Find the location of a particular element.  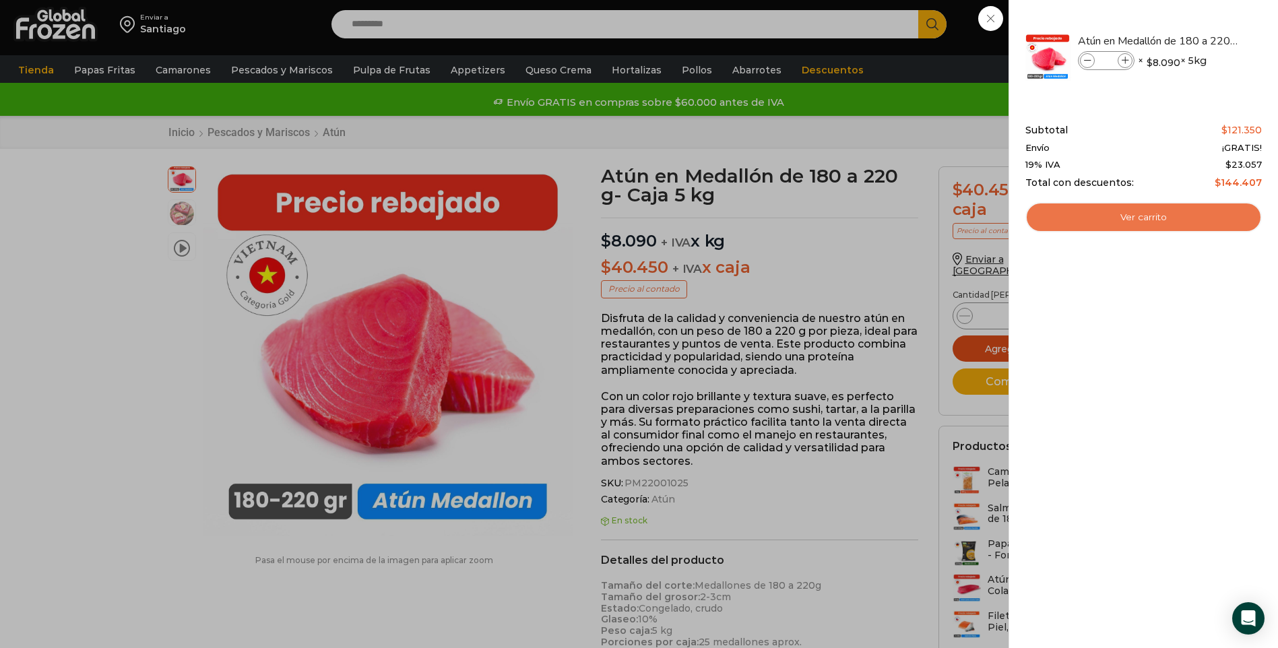

bdi: 121.350 is located at coordinates (1241, 130).